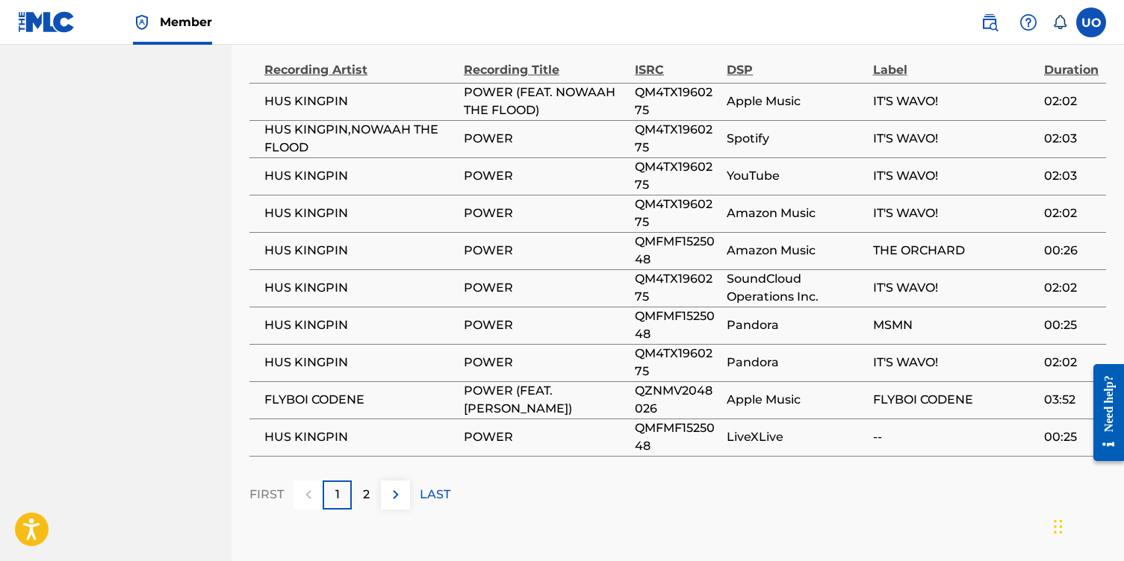  I want to click on img: right, so click(396, 495).